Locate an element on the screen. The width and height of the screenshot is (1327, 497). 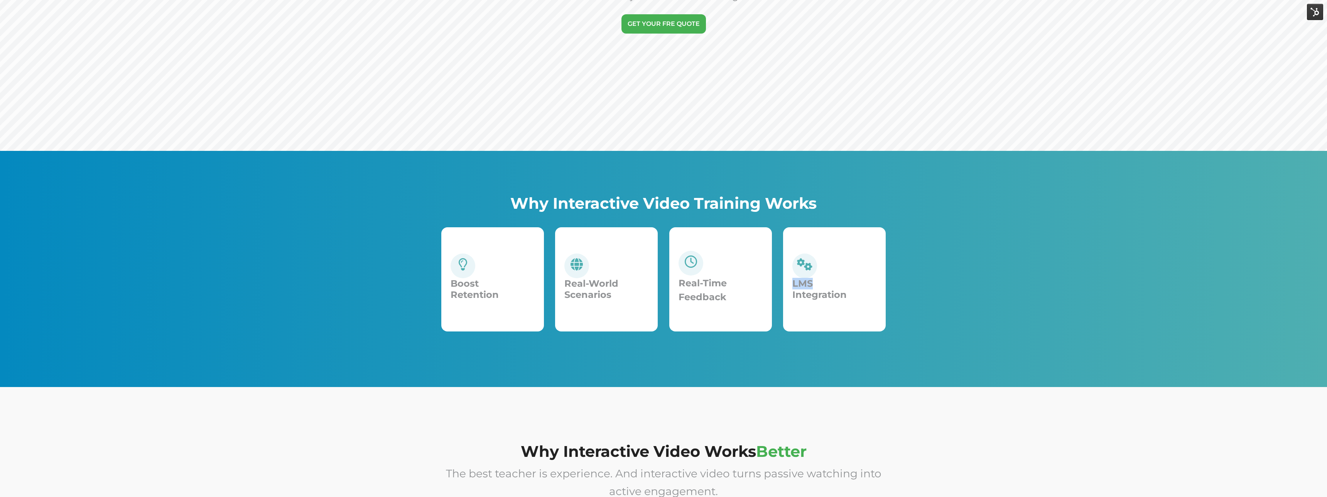
span: Real-Time Feedback is located at coordinates (703, 290).